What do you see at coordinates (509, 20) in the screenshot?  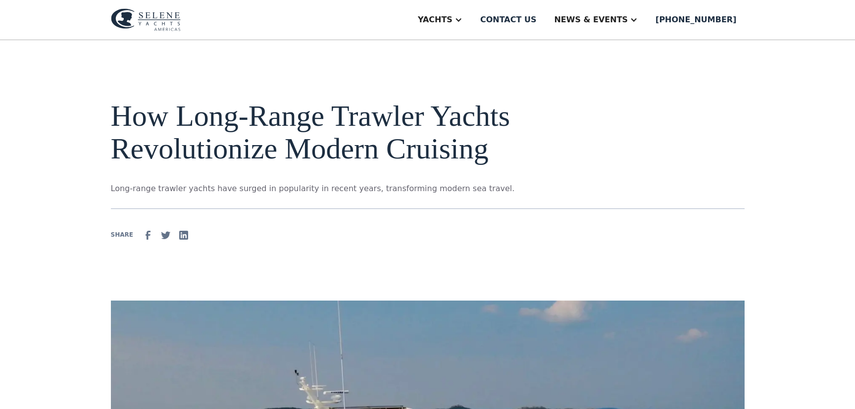 I see `div: Contact us` at bounding box center [509, 20].